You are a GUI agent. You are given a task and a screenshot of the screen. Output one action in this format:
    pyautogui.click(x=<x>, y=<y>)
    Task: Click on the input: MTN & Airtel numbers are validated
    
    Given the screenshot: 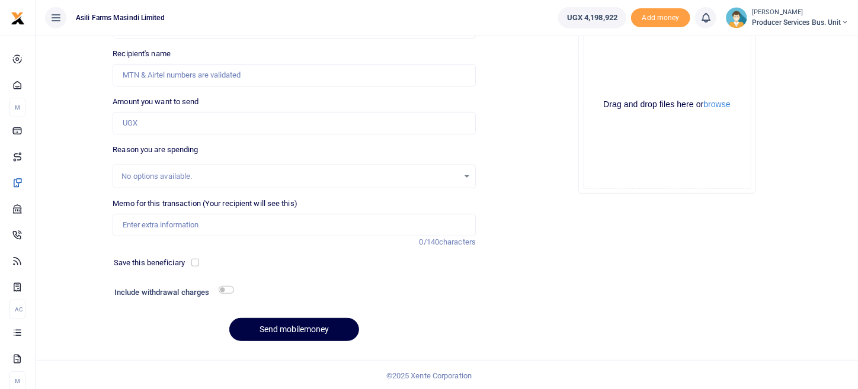 What is the action you would take?
    pyautogui.click(x=294, y=75)
    